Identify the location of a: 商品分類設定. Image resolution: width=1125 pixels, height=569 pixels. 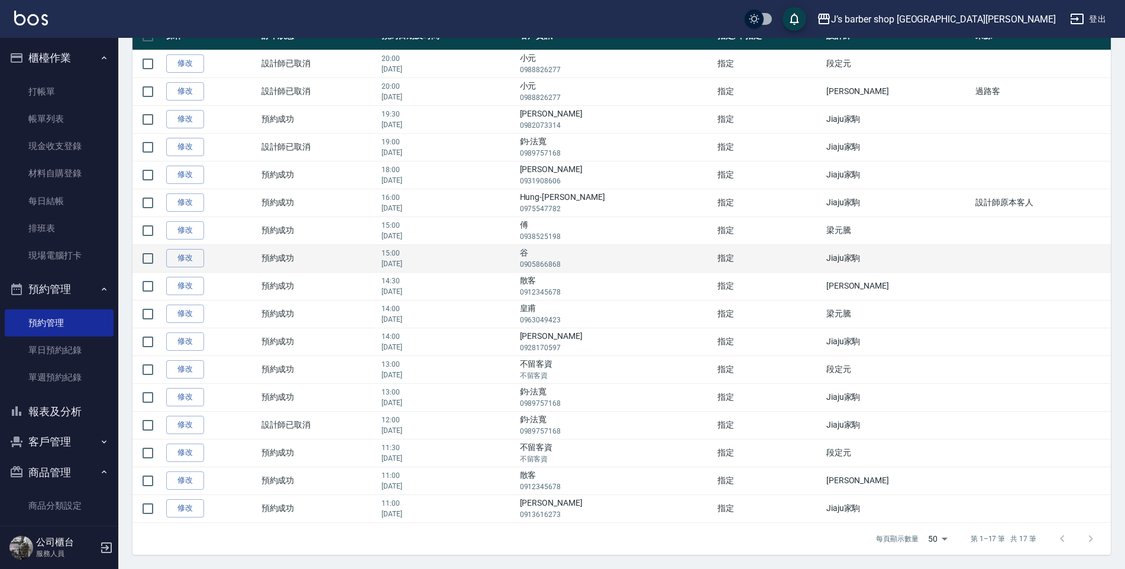
(59, 506).